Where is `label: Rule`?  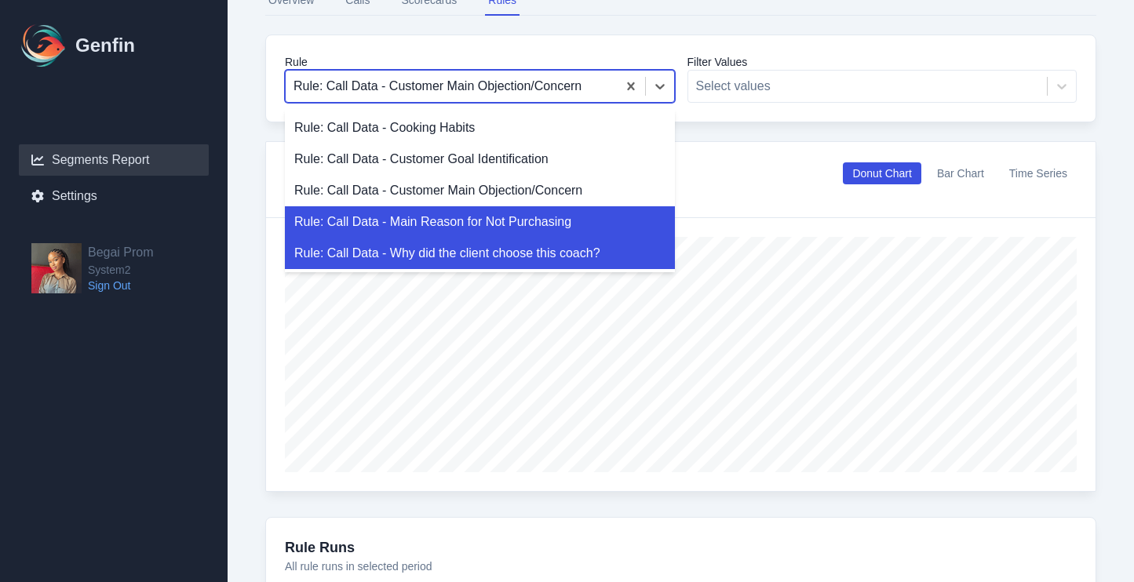
label: Rule is located at coordinates (479, 62).